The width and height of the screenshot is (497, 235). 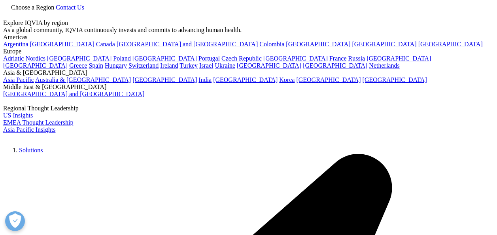 What do you see at coordinates (287, 79) in the screenshot?
I see `a: Korea` at bounding box center [287, 79].